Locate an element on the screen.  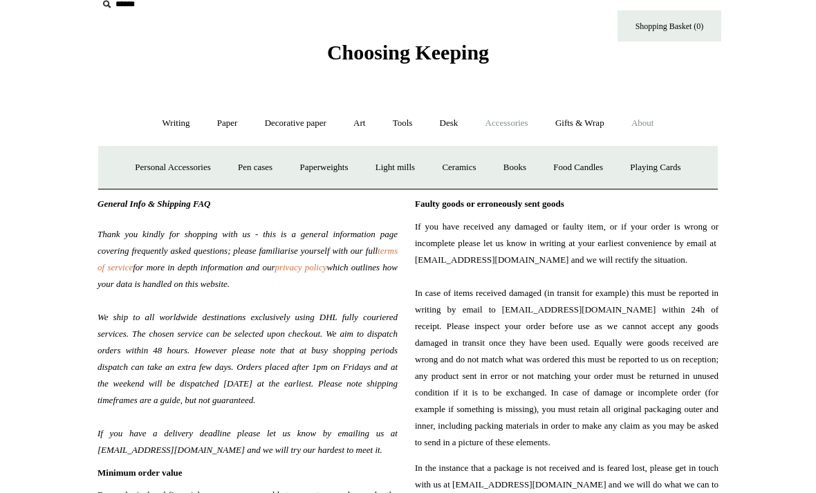
span: for more in depth information and our is located at coordinates (203, 267).